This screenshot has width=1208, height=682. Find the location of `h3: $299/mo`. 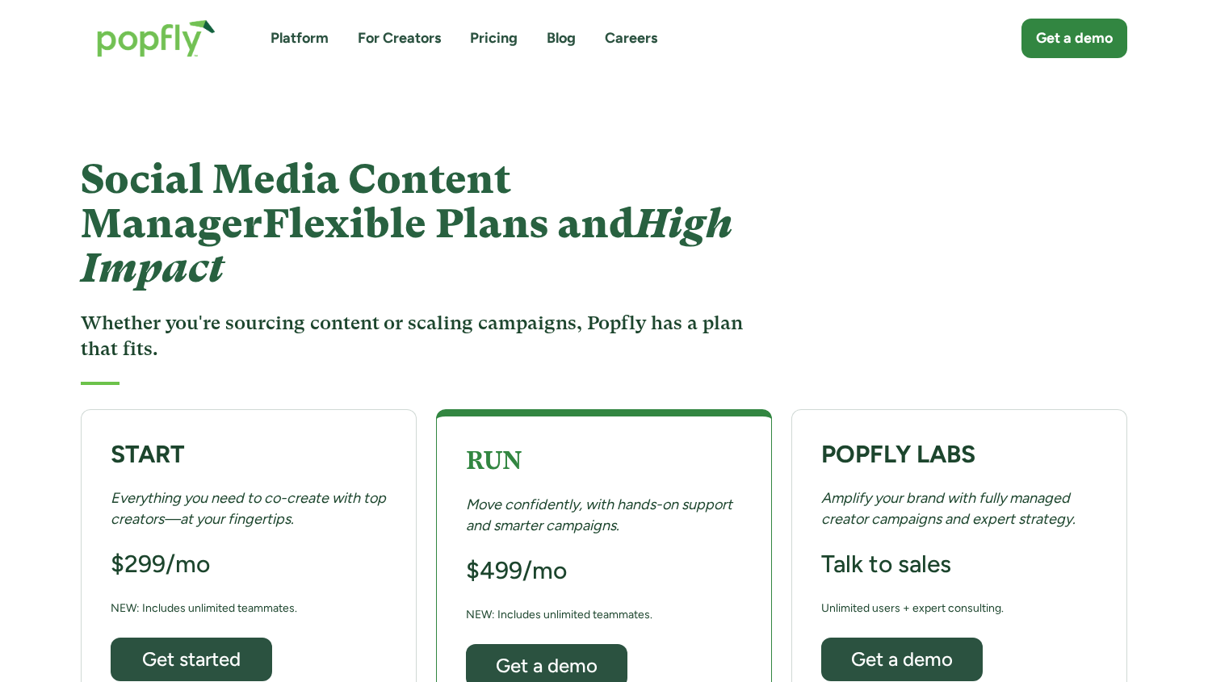

h3: $299/mo is located at coordinates (160, 564).